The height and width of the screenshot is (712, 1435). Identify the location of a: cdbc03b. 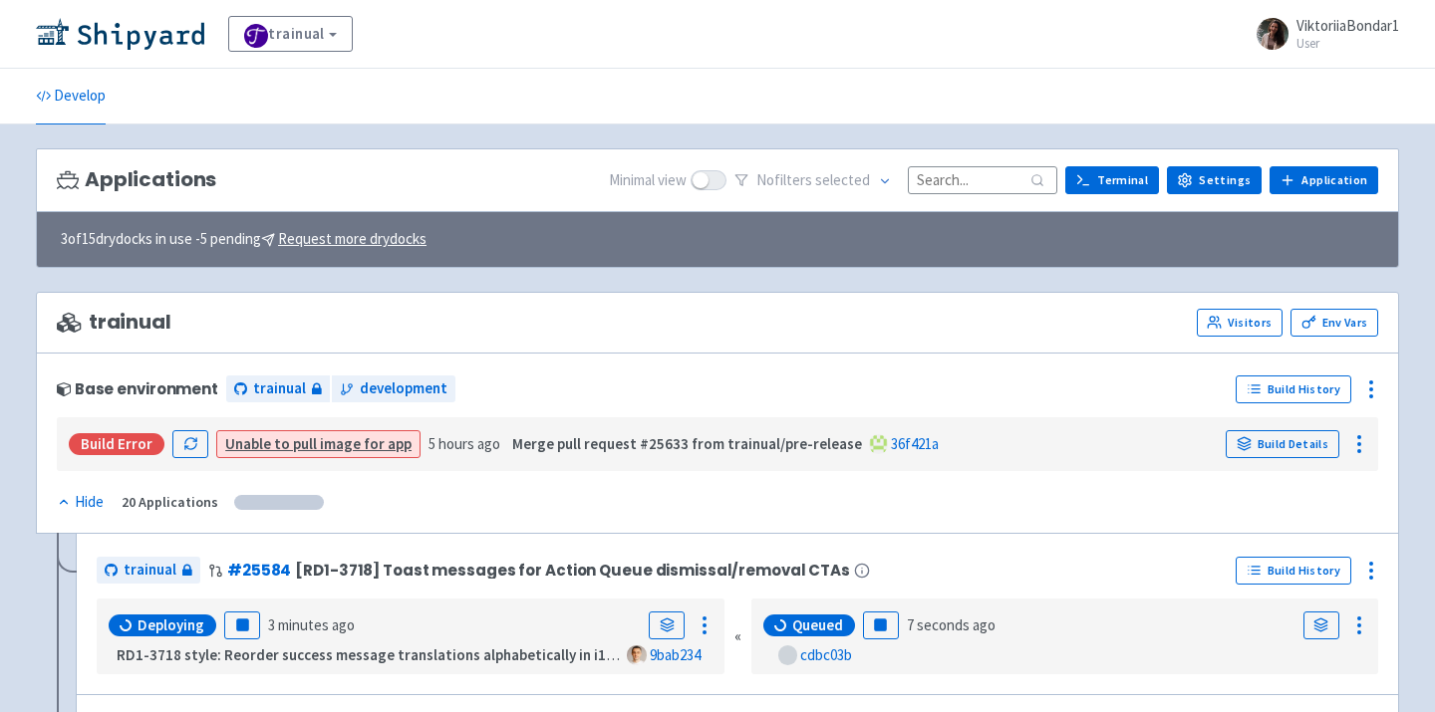
(826, 655).